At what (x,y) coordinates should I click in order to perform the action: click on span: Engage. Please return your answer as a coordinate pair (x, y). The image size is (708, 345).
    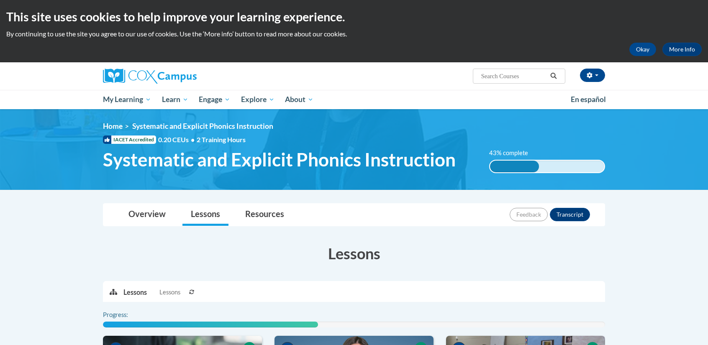
    Looking at the image, I should click on (214, 100).